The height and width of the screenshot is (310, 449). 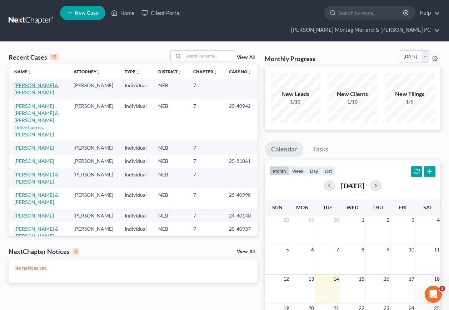 I want to click on span: 13, so click(x=311, y=279).